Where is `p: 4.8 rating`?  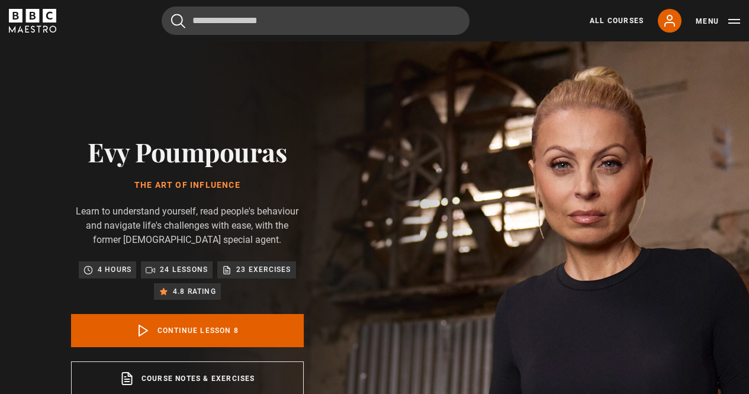 p: 4.8 rating is located at coordinates (194, 291).